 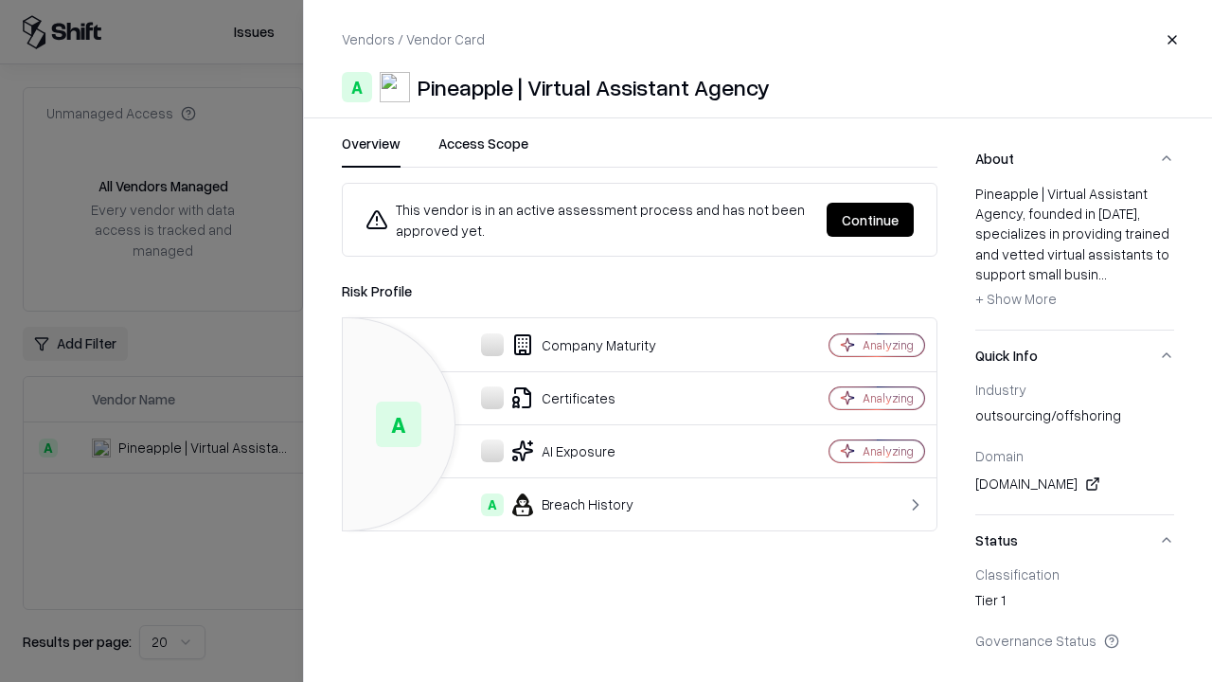 What do you see at coordinates (1075, 389) in the screenshot?
I see `div: Industry` at bounding box center [1075, 389].